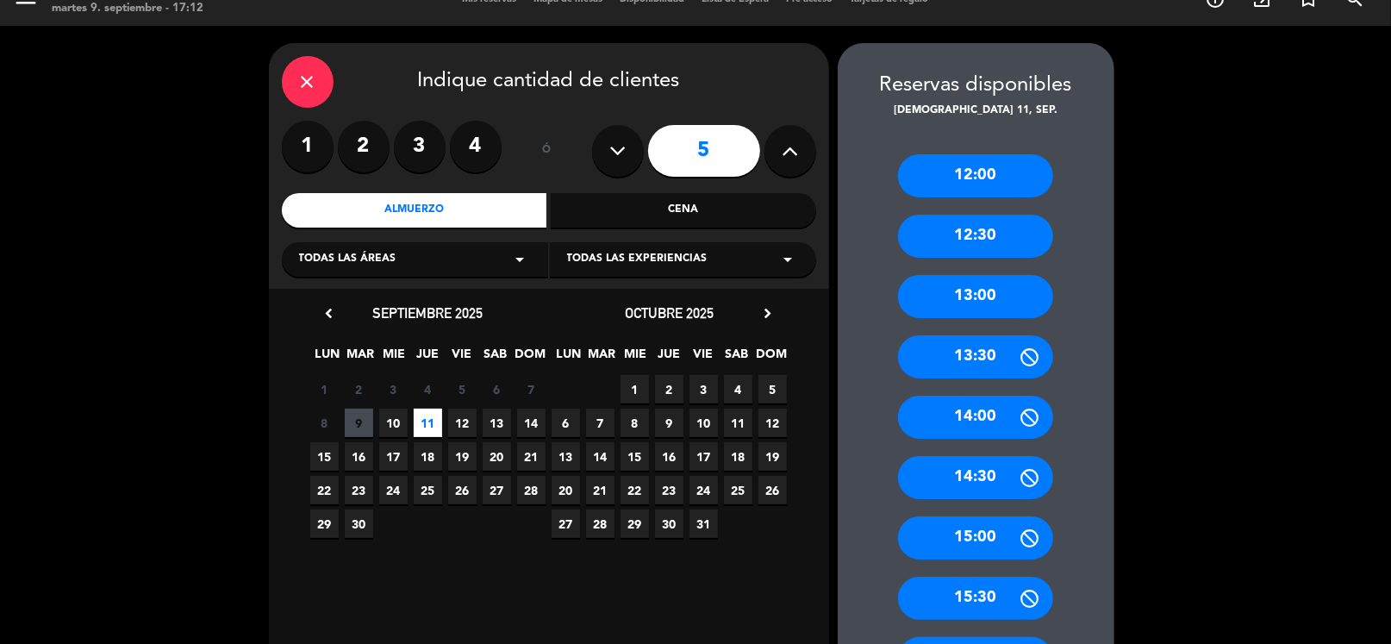 The width and height of the screenshot is (1391, 644). What do you see at coordinates (476, 146) in the screenshot?
I see `label: 4` at bounding box center [476, 146].